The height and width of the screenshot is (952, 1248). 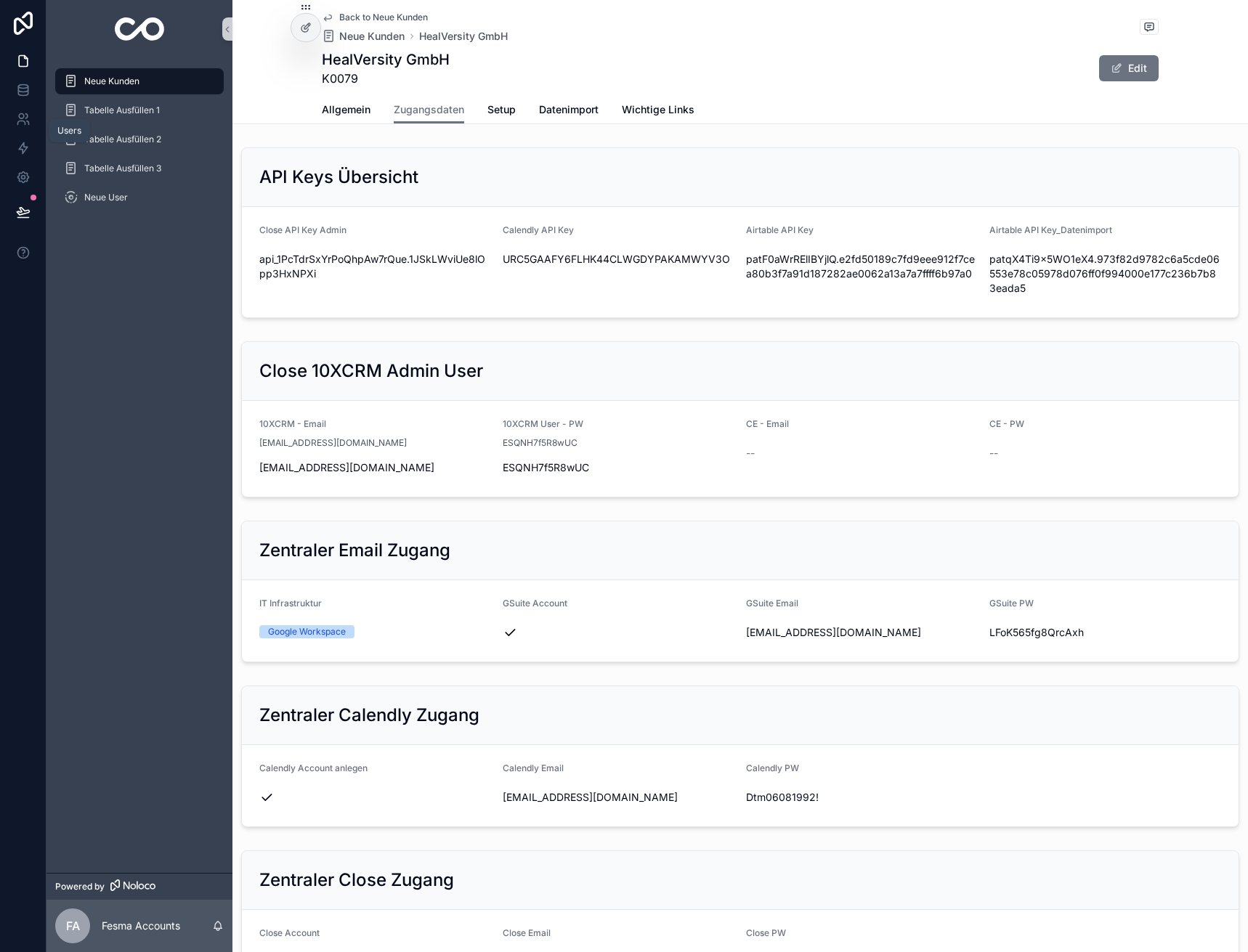 I want to click on span: Wichtige Links, so click(x=658, y=110).